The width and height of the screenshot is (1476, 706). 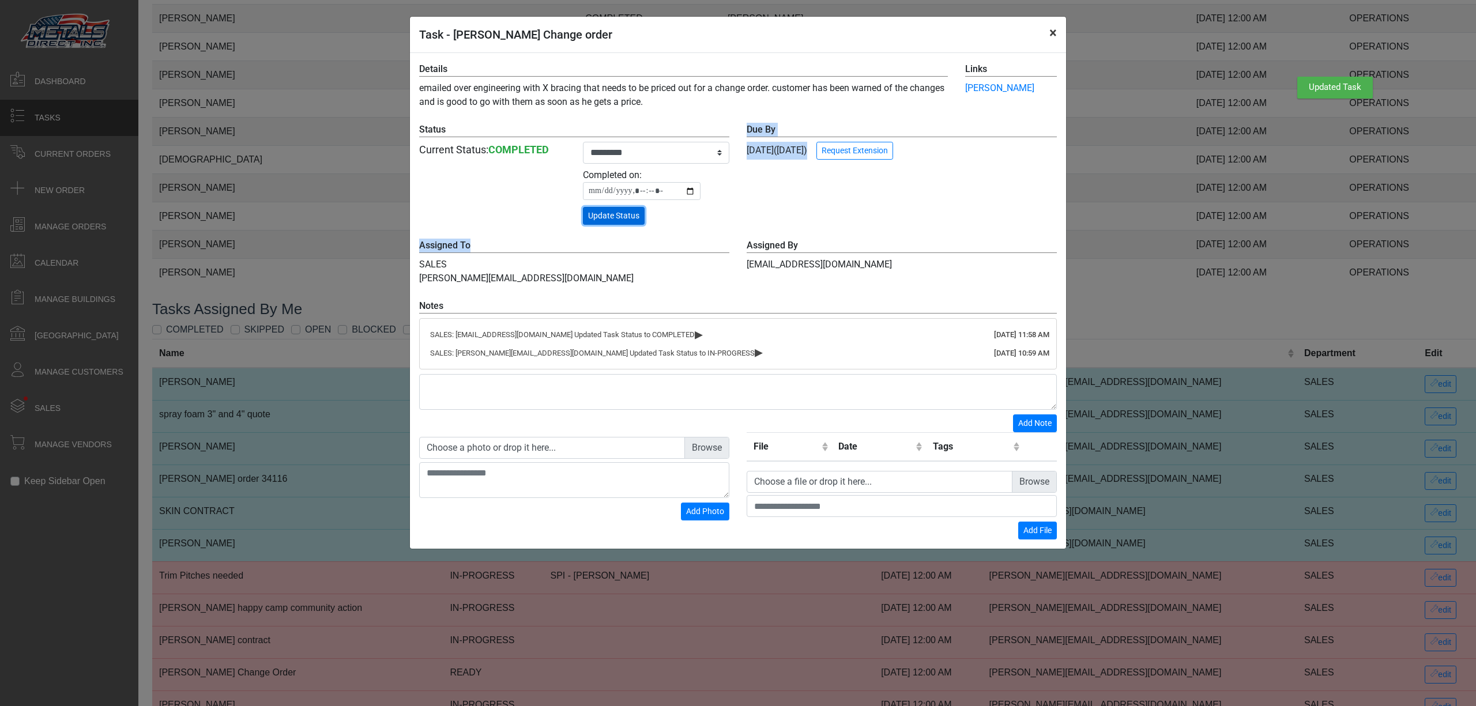 I want to click on div: Current Status:, so click(x=492, y=149).